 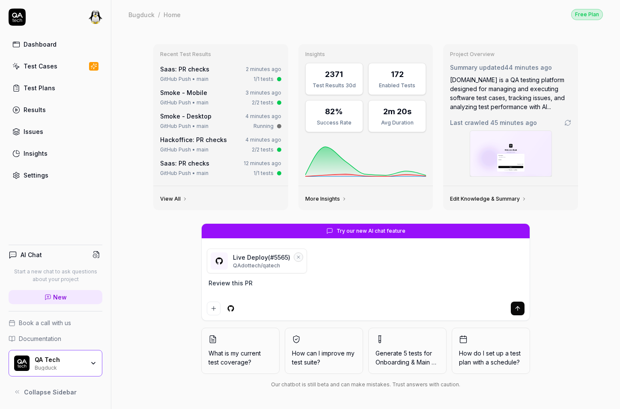 I want to click on a: Dashboard, so click(x=55, y=44).